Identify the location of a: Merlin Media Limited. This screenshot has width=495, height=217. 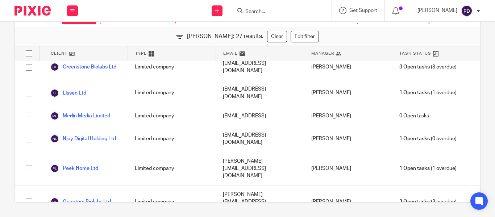
(80, 116).